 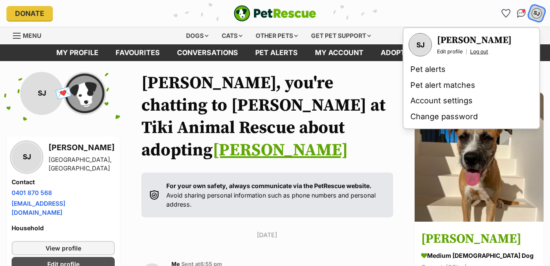 I want to click on a: Donate, so click(x=30, y=13).